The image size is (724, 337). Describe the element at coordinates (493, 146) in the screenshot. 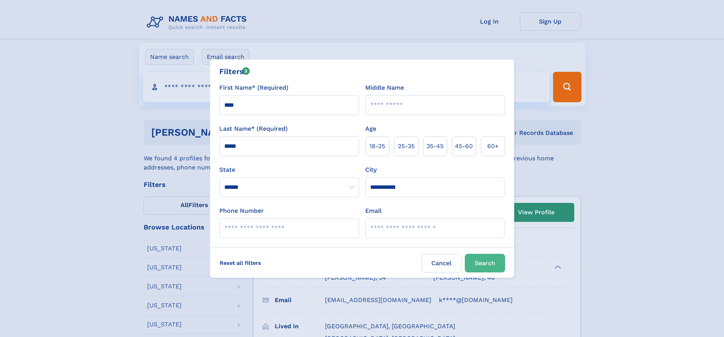

I see `span: 60+` at that location.